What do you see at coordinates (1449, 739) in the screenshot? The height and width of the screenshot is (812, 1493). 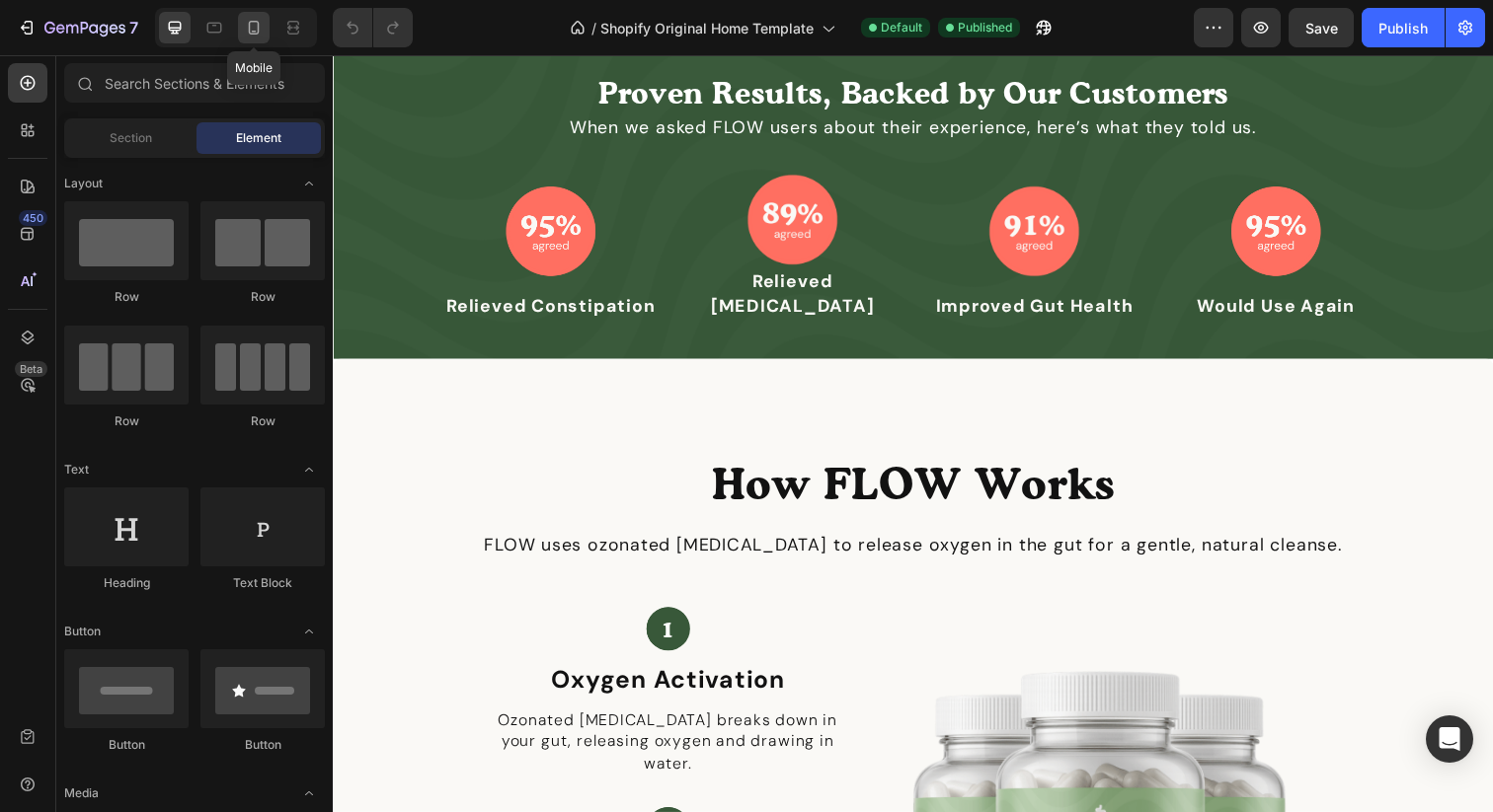 I see `div: Open Intercom Messenger` at bounding box center [1449, 739].